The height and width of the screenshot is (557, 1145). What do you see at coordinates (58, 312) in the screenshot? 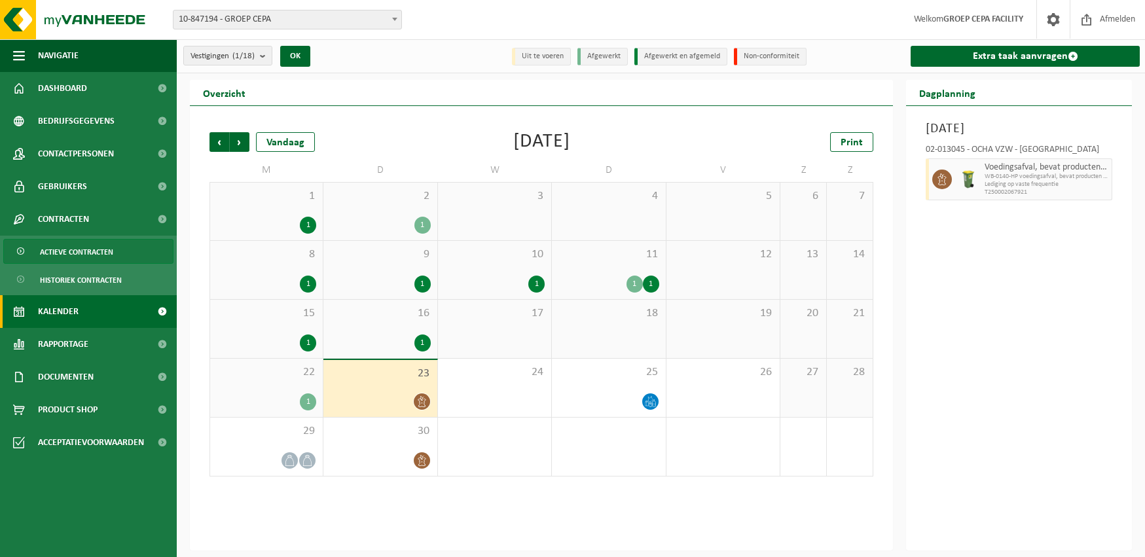
I see `span: Kalender` at bounding box center [58, 312].